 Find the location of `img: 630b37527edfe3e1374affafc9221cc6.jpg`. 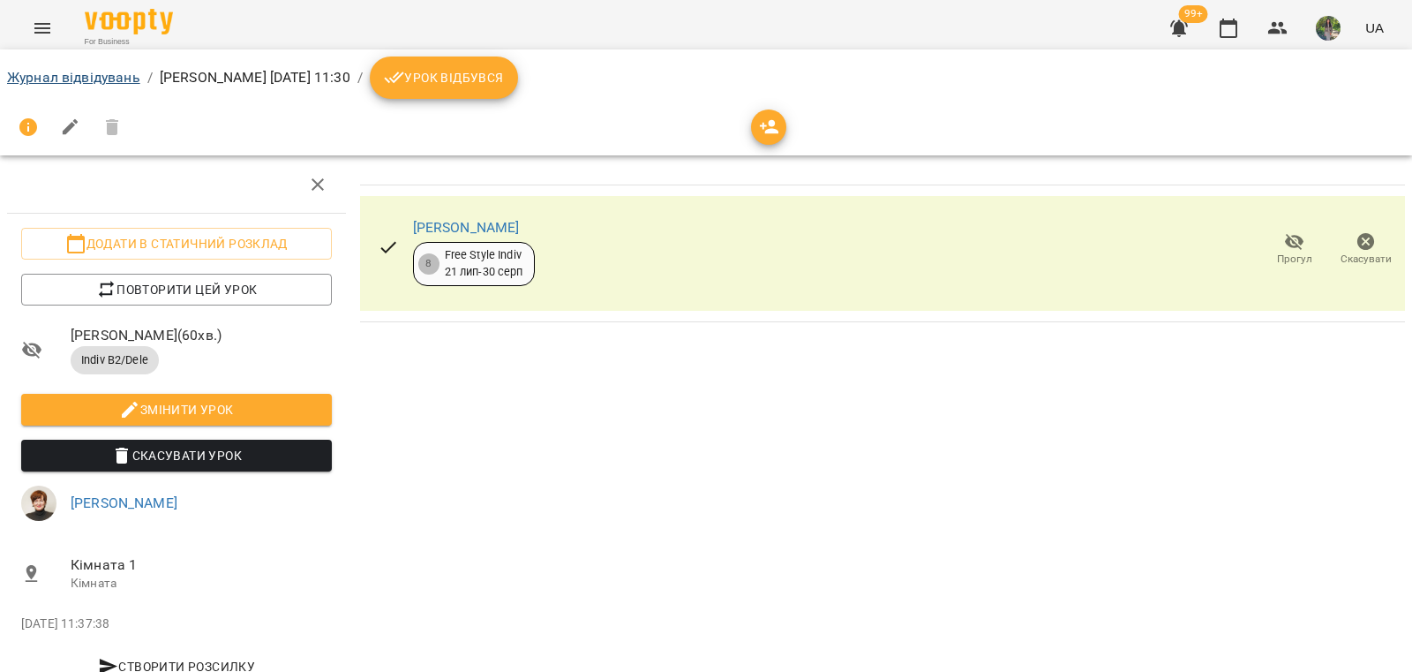

img: 630b37527edfe3e1374affafc9221cc6.jpg is located at coordinates (39, 503).